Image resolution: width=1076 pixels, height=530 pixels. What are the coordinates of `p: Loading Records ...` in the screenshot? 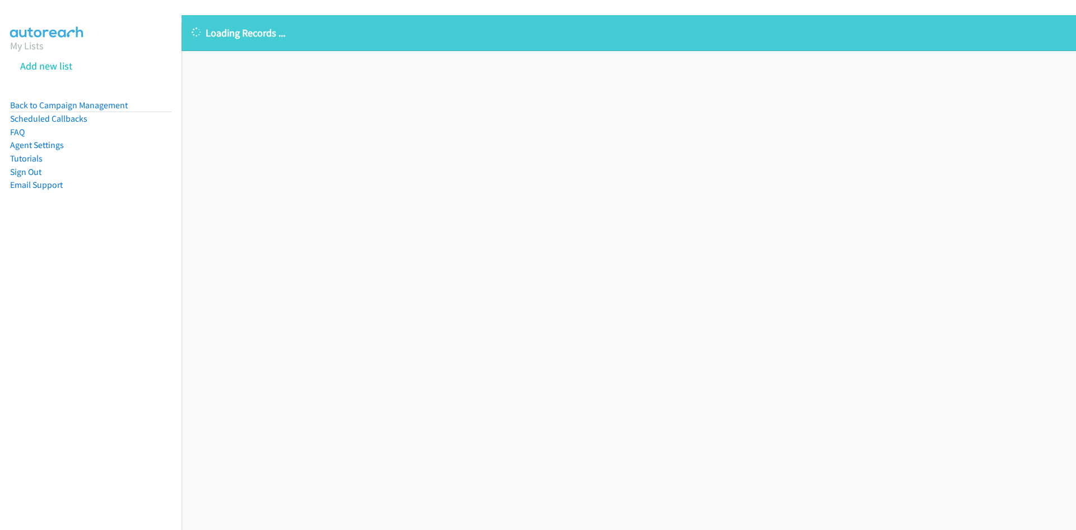 It's located at (629, 33).